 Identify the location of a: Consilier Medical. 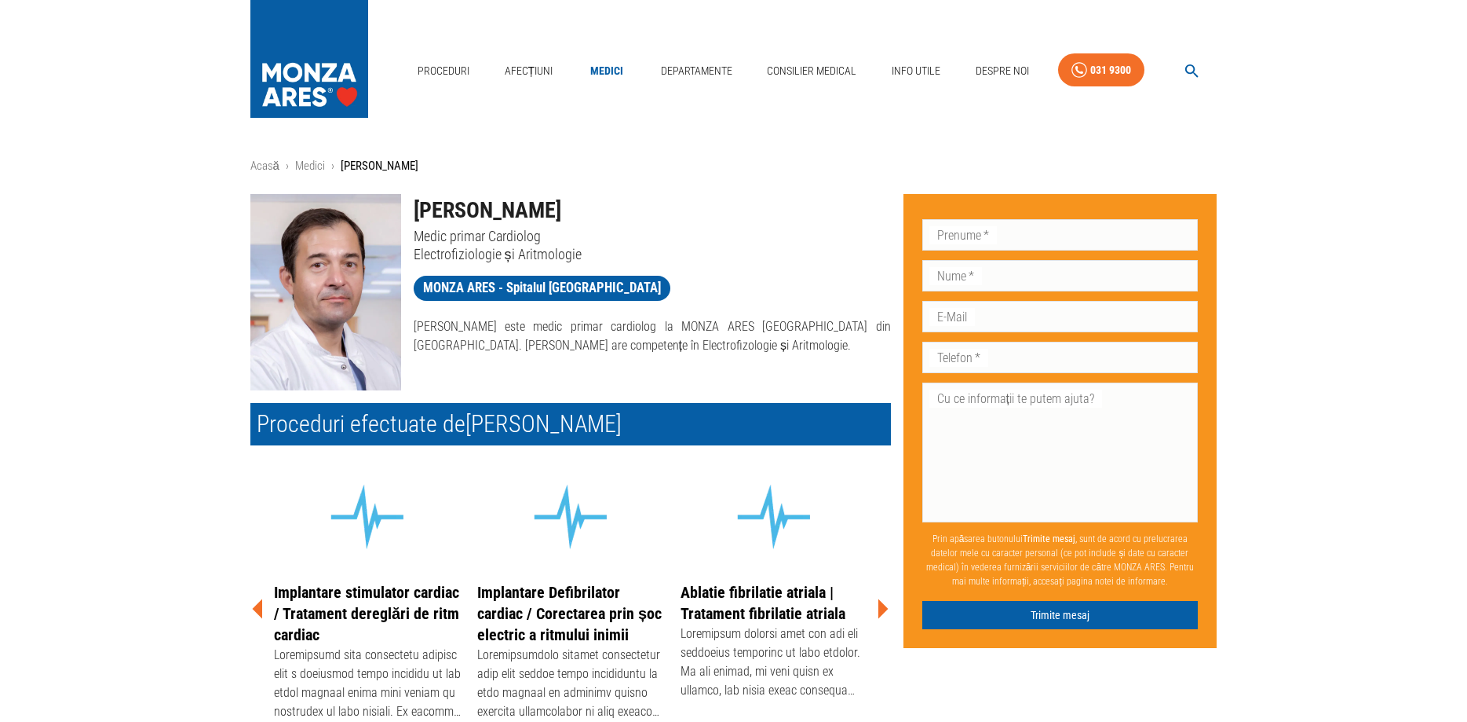
(812, 71).